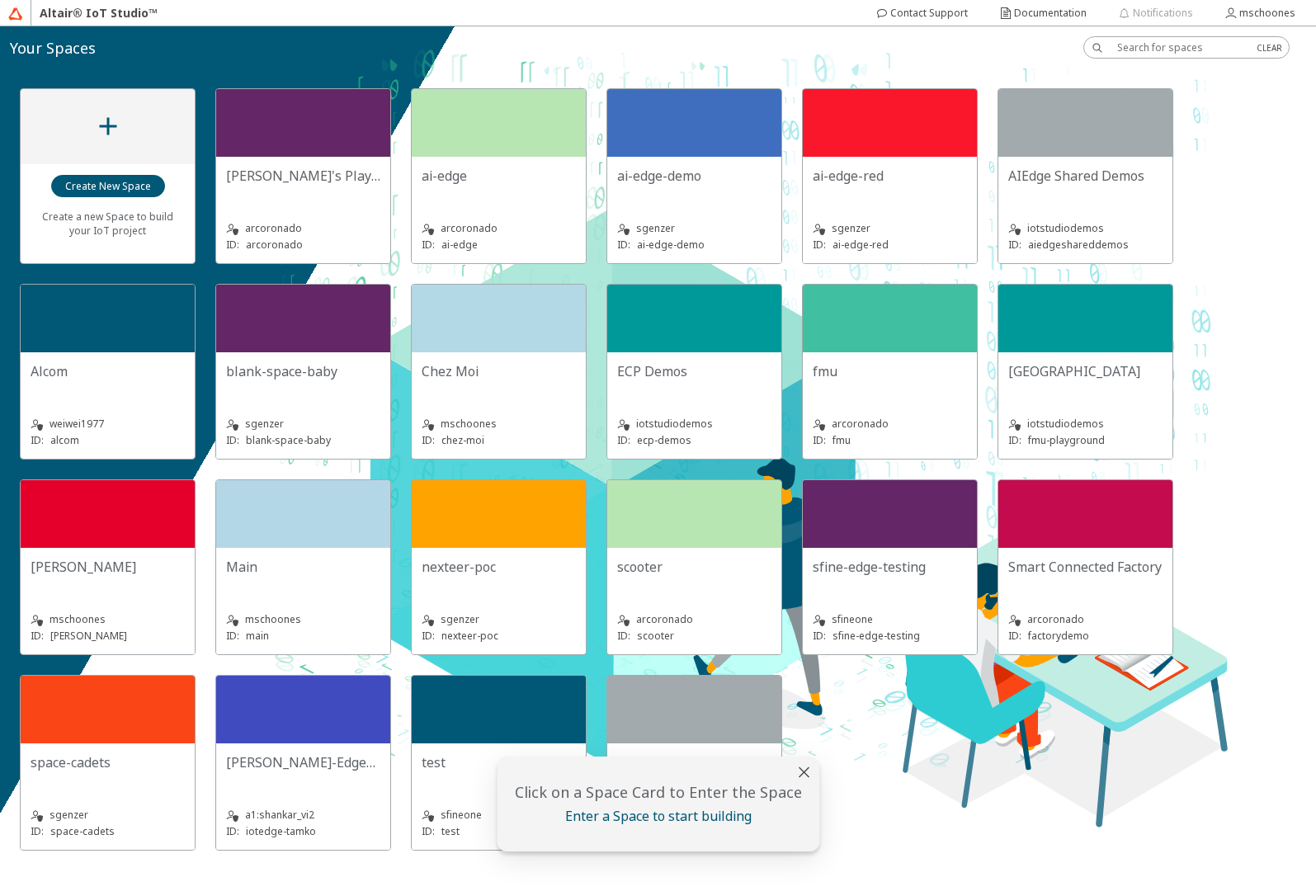  I want to click on p: iotedge-tamko, so click(280, 831).